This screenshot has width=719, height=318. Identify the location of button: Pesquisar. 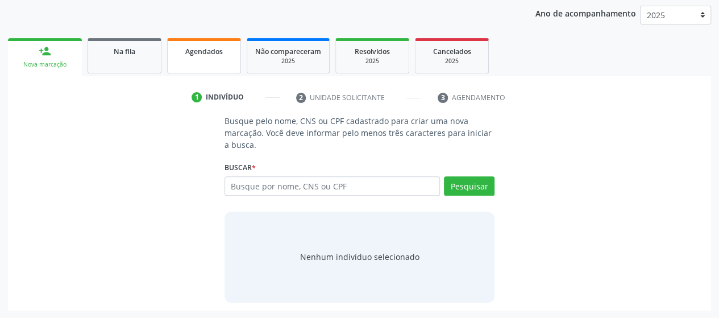
(469, 186).